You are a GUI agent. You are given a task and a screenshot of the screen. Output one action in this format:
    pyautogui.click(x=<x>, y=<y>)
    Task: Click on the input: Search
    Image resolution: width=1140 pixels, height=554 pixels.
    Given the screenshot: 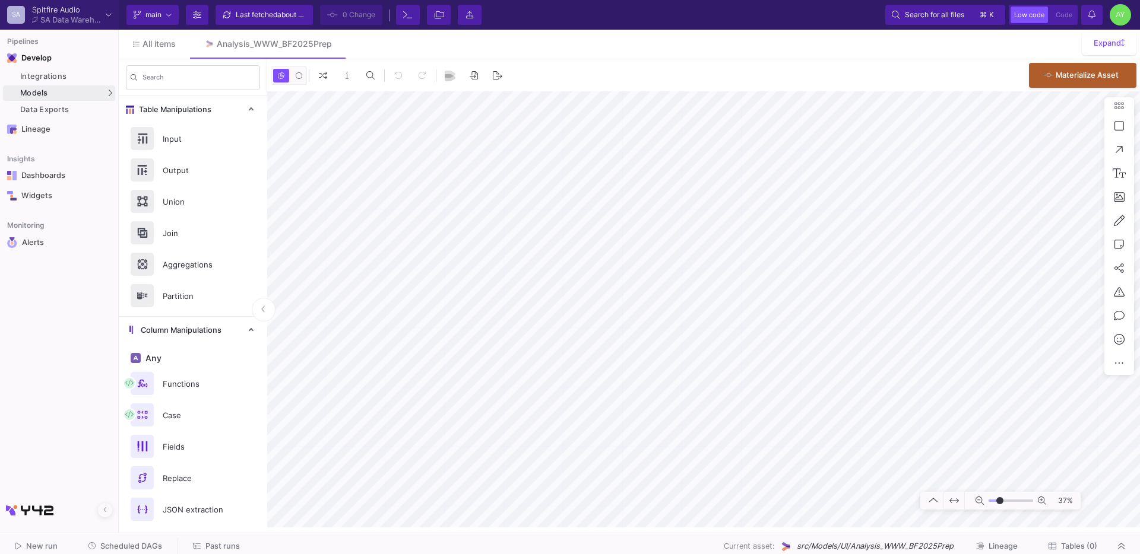 What is the action you would take?
    pyautogui.click(x=199, y=80)
    